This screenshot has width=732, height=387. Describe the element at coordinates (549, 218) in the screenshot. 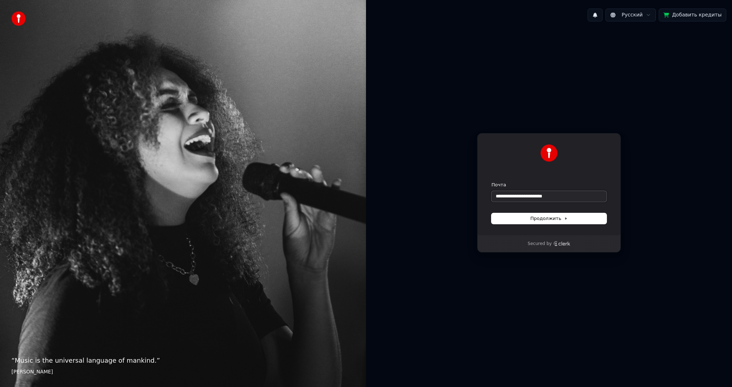

I see `button: Продолжить` at that location.